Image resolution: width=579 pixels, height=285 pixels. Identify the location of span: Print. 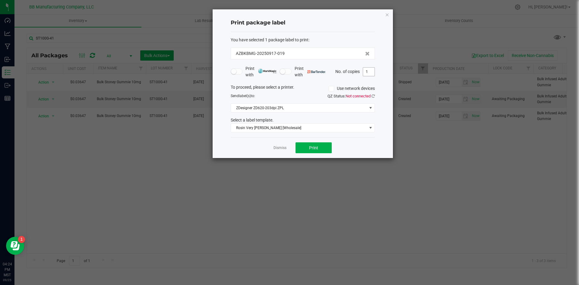
(314, 148).